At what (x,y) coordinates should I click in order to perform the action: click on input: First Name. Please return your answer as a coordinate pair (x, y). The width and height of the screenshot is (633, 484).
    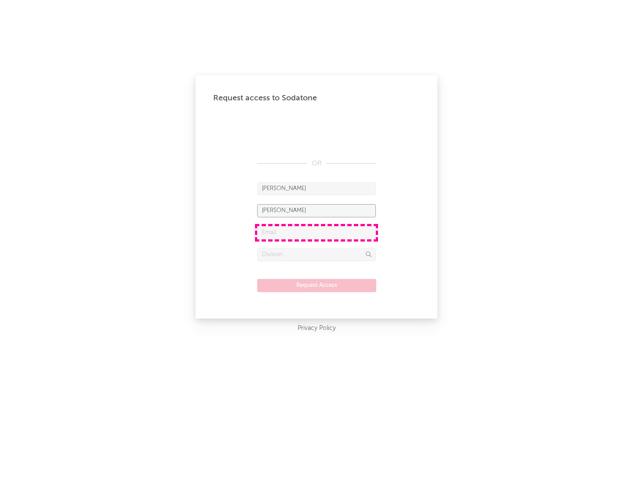
    Looking at the image, I should click on (317, 189).